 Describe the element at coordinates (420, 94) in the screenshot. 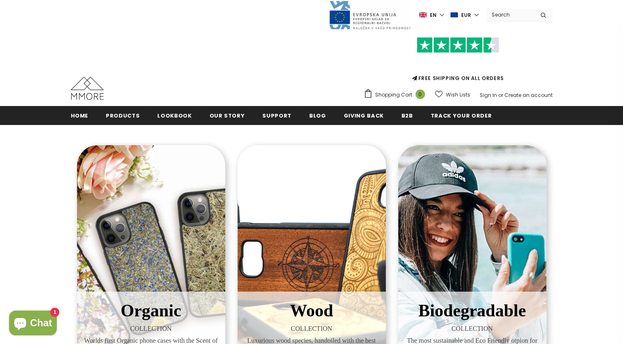

I see `span: 0` at that location.